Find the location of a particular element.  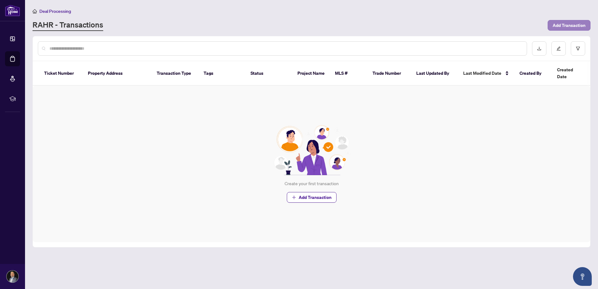

button: edit is located at coordinates (558, 48).